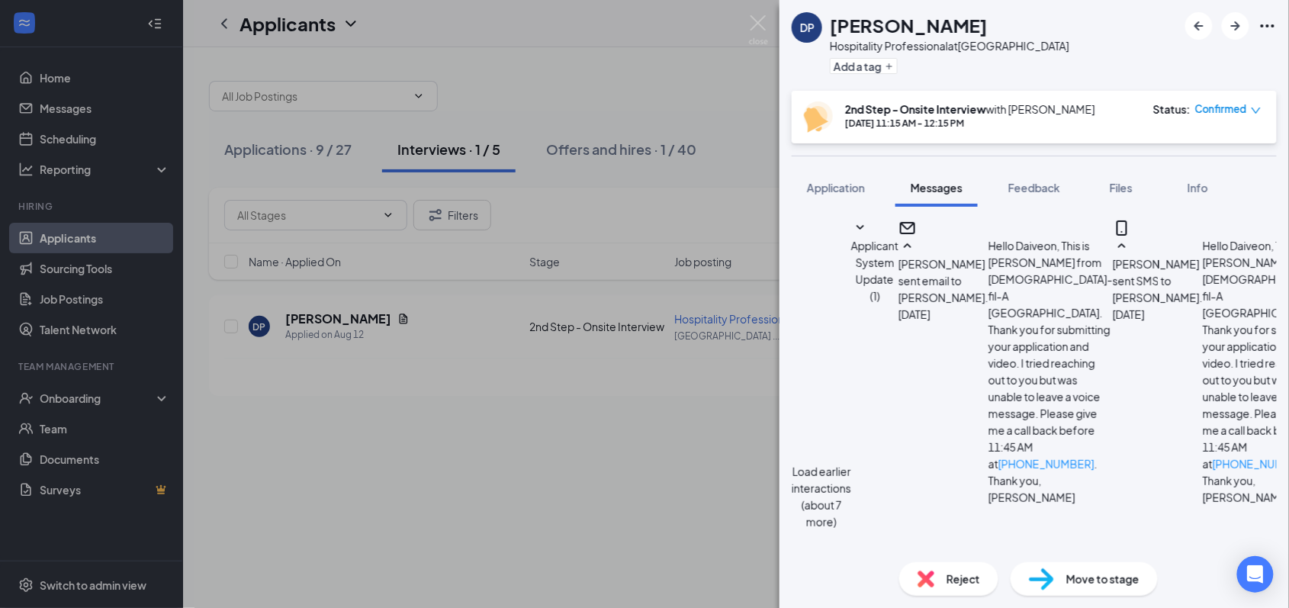 The height and width of the screenshot is (608, 1289). Describe the element at coordinates (1255, 574) in the screenshot. I see `div: Open Intercom Messenger` at that location.